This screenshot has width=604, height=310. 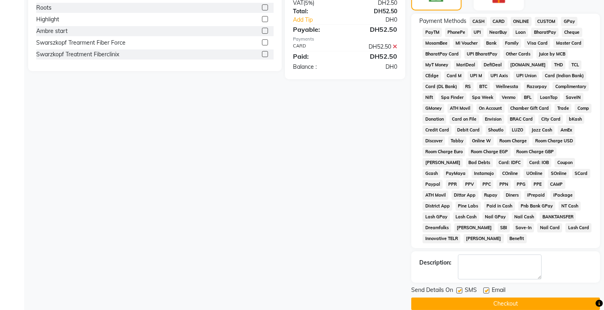 What do you see at coordinates (563, 108) in the screenshot?
I see `span: Trade` at bounding box center [563, 108].